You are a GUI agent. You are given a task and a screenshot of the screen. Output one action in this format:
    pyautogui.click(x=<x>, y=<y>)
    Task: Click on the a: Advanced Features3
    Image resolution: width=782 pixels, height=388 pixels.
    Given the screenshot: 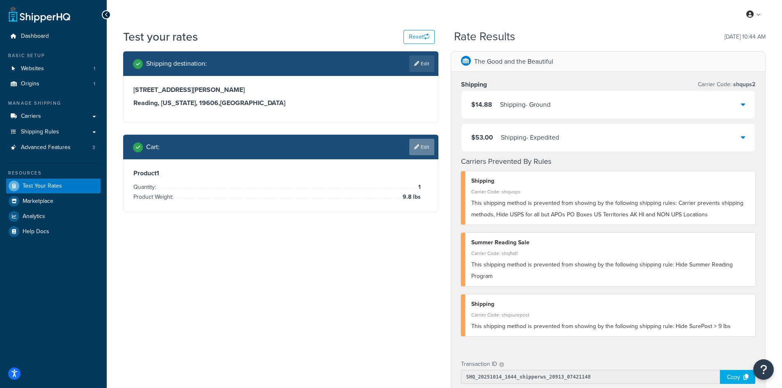 What is the action you would take?
    pyautogui.click(x=53, y=147)
    